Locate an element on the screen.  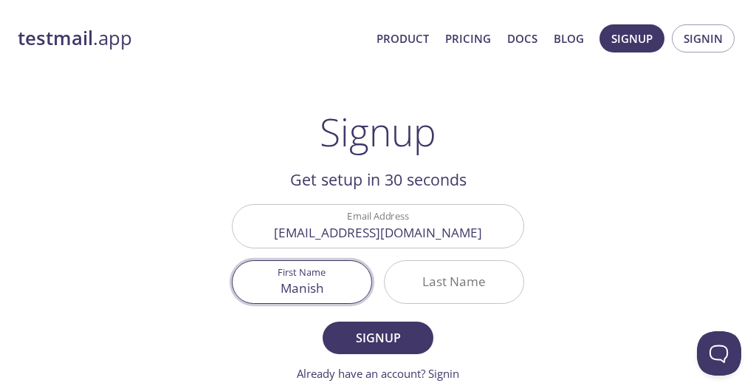
span: Signin is located at coordinates (703, 38).